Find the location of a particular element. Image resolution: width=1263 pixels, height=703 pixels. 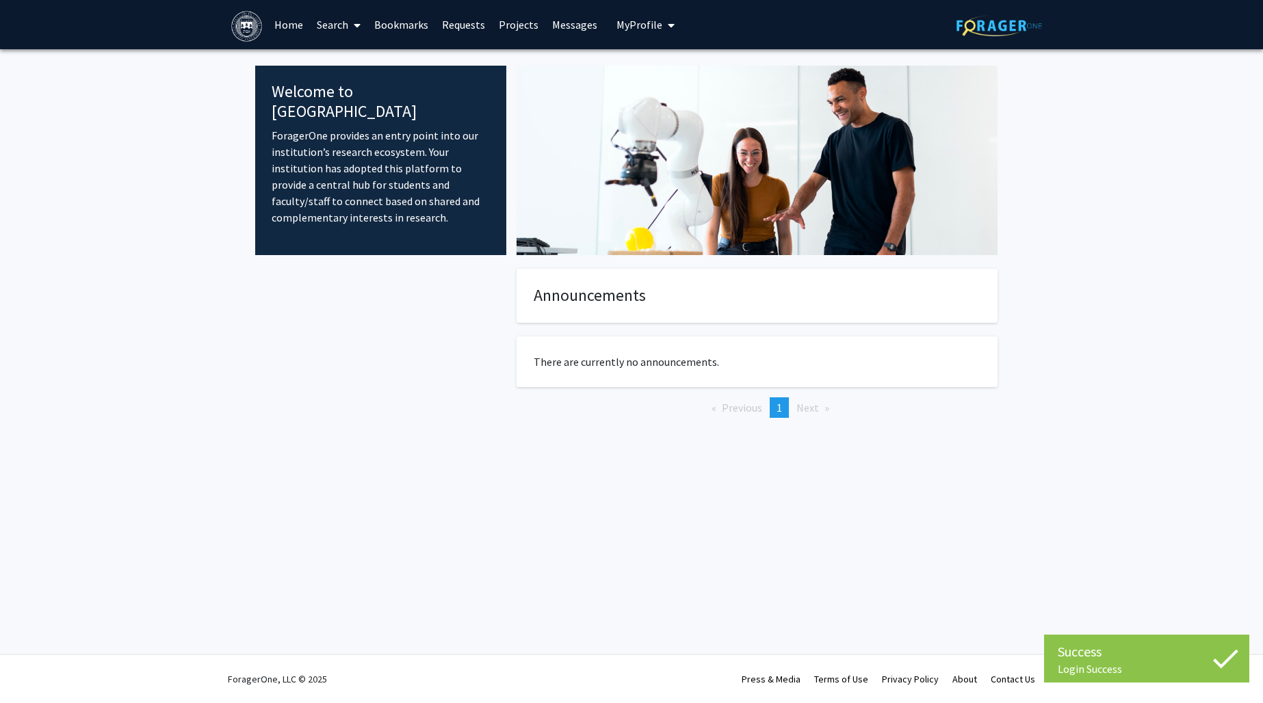

ul: Pagination is located at coordinates (757, 408).